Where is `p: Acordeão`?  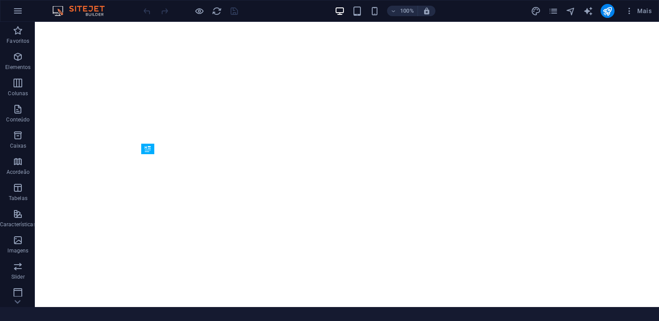
p: Acordeão is located at coordinates (18, 172).